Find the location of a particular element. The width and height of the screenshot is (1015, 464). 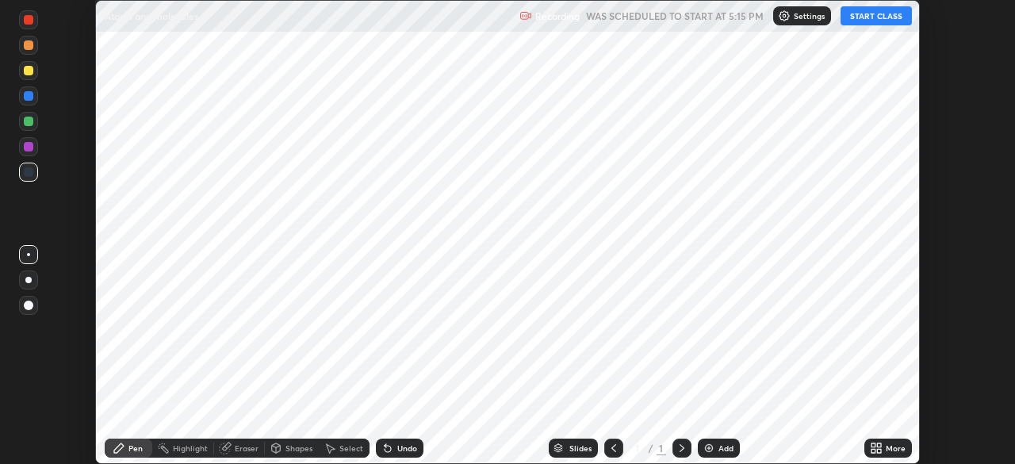

p: Settings is located at coordinates (809, 16).